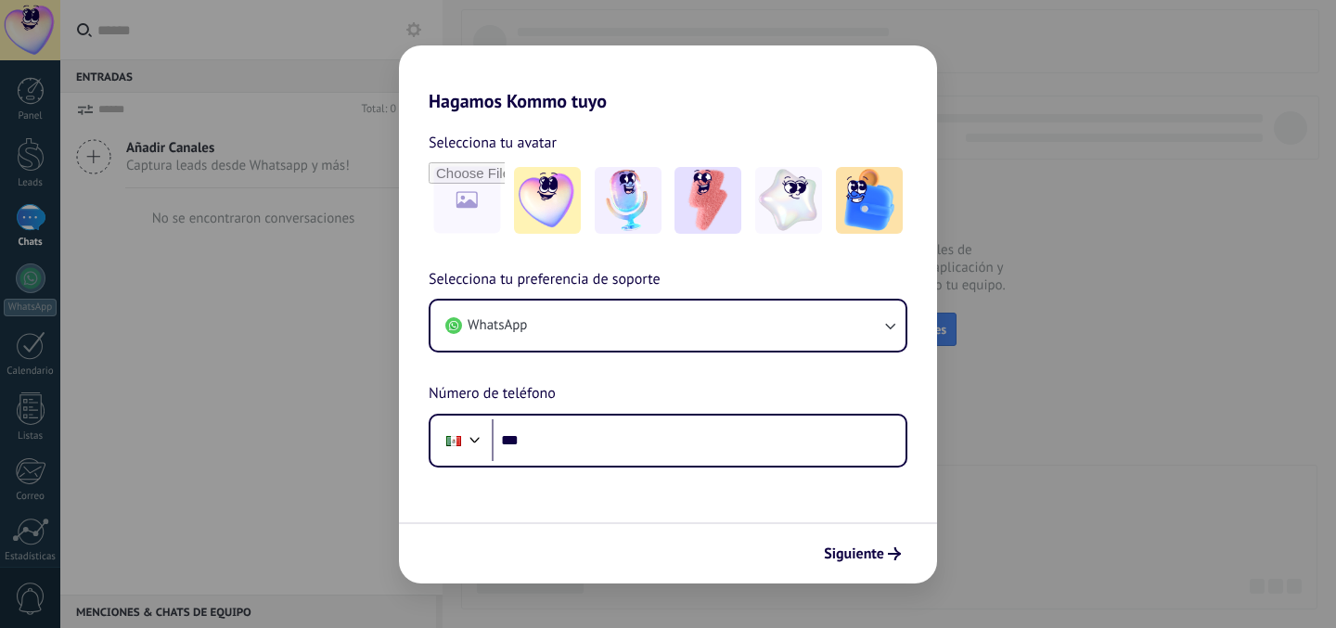 The width and height of the screenshot is (1336, 628). What do you see at coordinates (493, 143) in the screenshot?
I see `span: Selecciona tu avatar` at bounding box center [493, 143].